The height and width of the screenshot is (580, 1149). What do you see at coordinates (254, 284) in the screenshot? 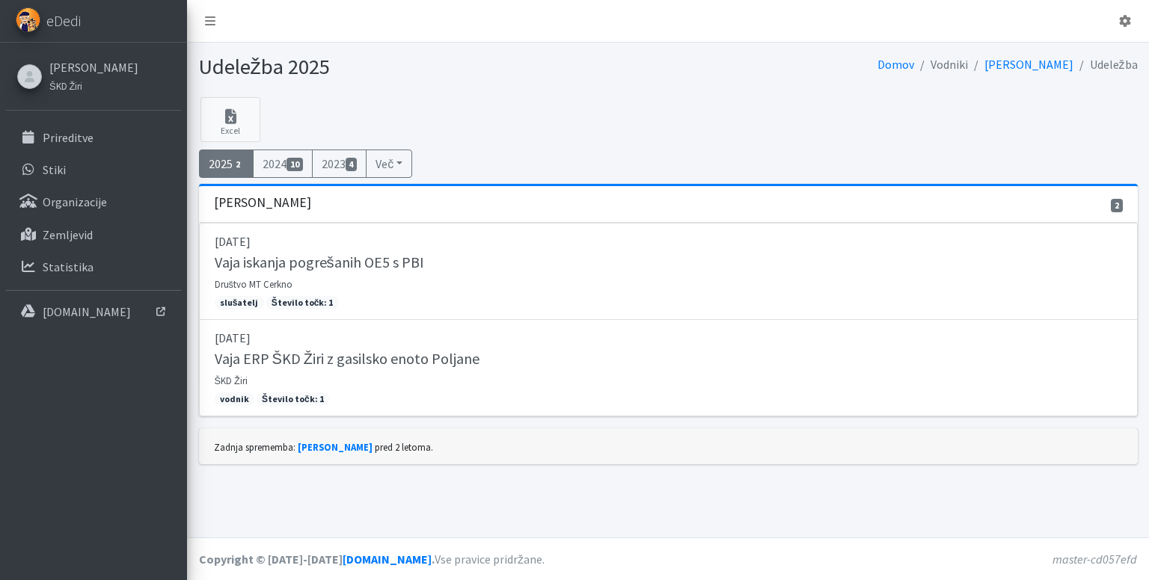
I see `small: Društvo MT Cerkno` at bounding box center [254, 284].